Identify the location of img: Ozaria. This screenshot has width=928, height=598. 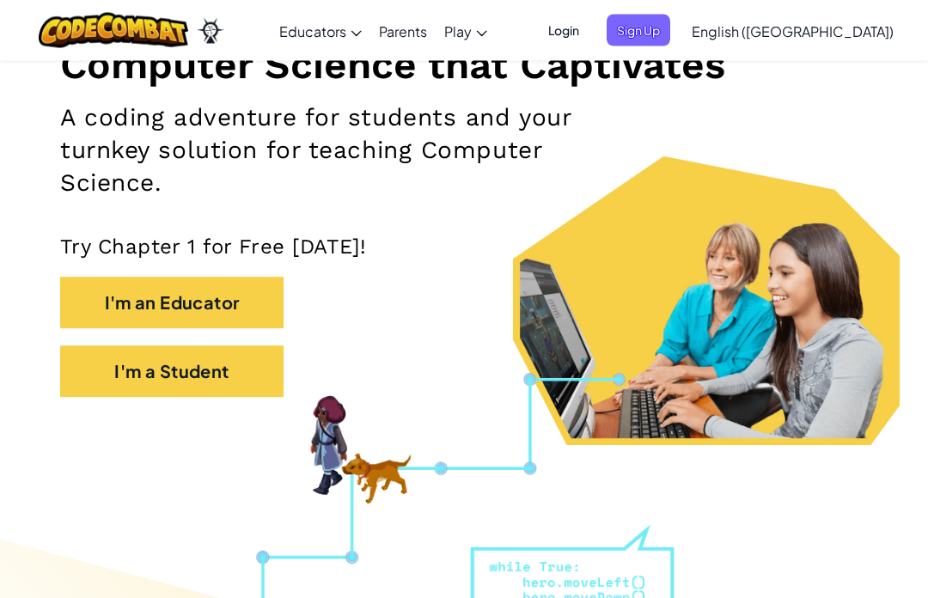
(211, 31).